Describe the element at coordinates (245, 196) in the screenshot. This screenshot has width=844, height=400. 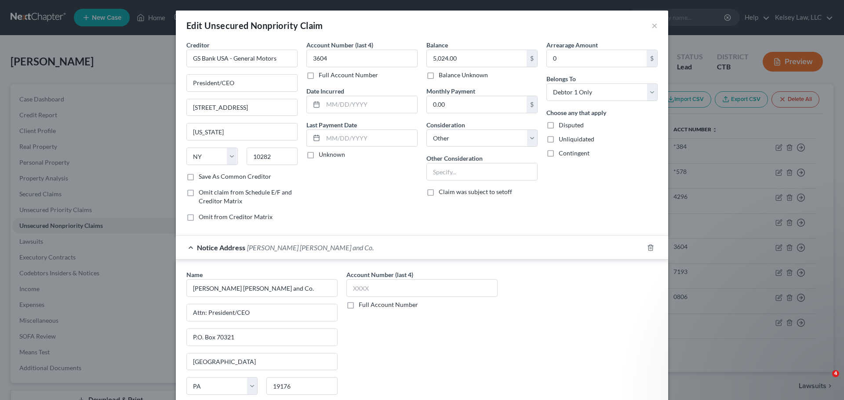
I see `span: Omit claim from Schedule E/F and Creditor Matrix` at that location.